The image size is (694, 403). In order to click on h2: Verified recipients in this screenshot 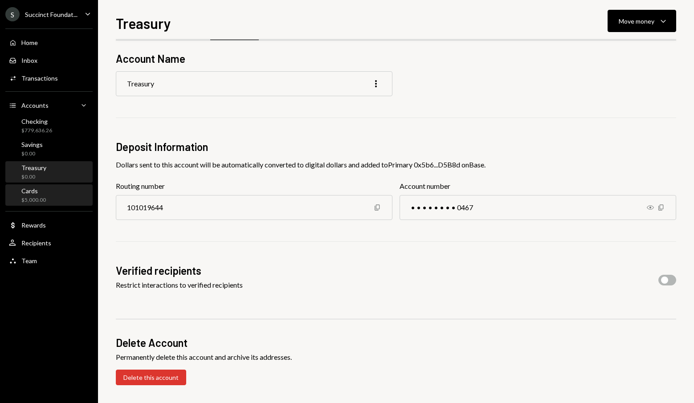, I will do `click(179, 270)`.